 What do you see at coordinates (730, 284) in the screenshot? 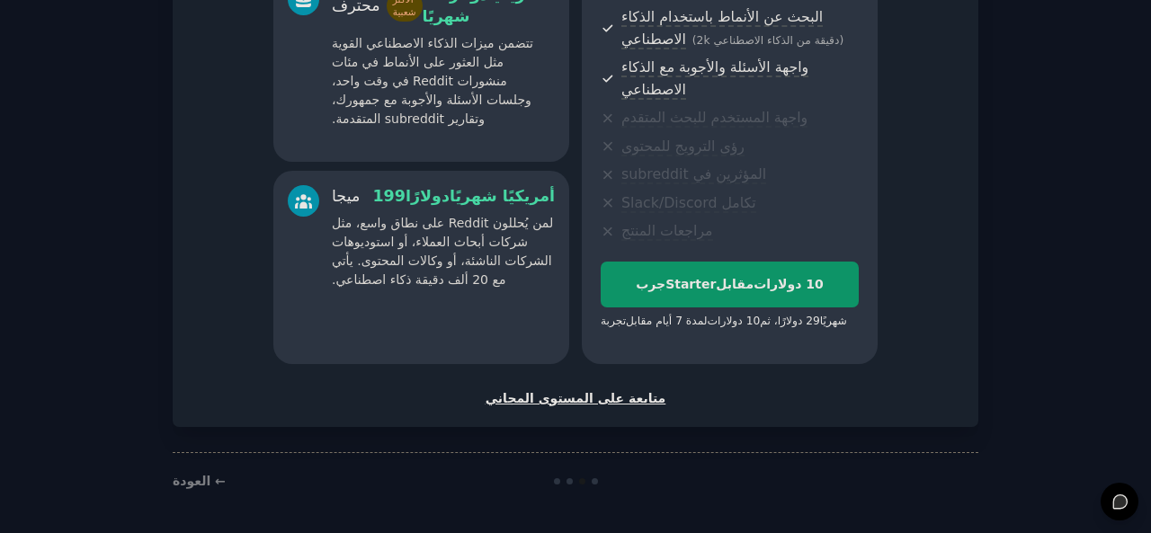
I see `button: جربStarterمقابل10 دولارات` at bounding box center [730, 284].